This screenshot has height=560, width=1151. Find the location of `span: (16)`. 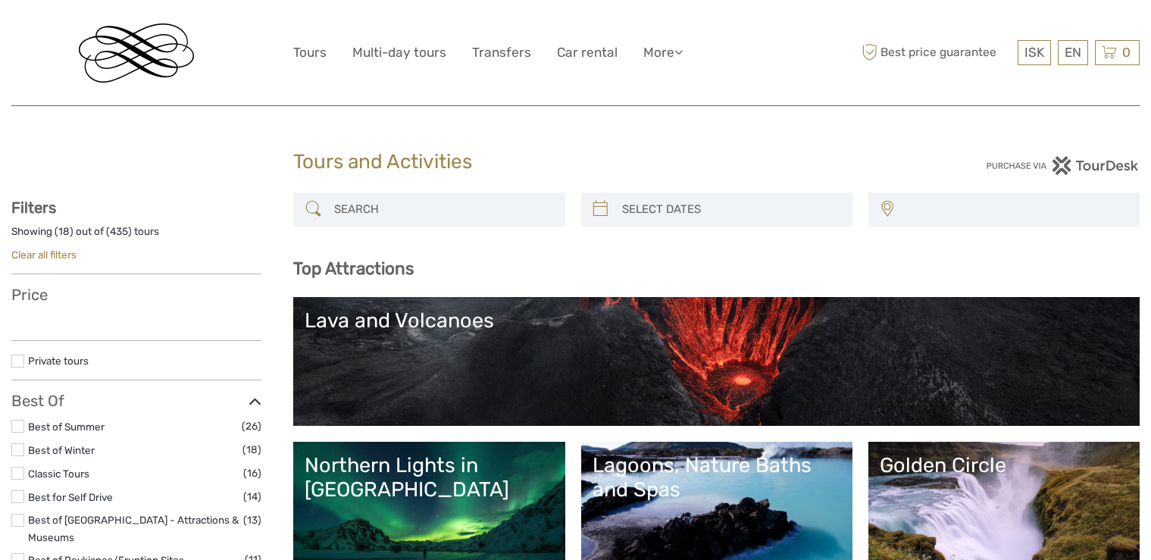

span: (16) is located at coordinates (252, 473).